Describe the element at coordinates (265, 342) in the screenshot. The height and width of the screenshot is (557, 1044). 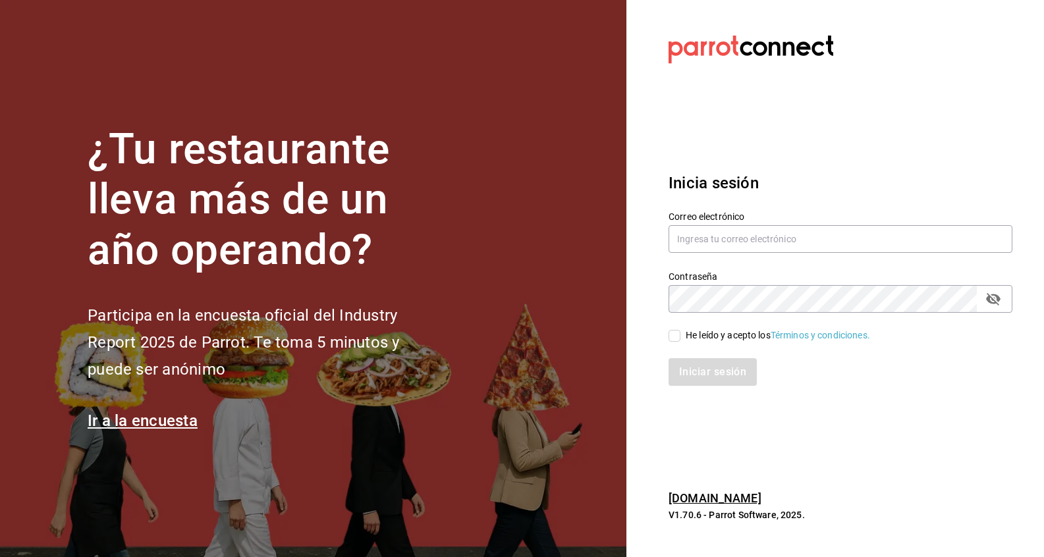
I see `h2: Participa en la encuesta oficial del Industry Report 2025 de Parrot. Te toma 5 minutos y puede se...` at that location.